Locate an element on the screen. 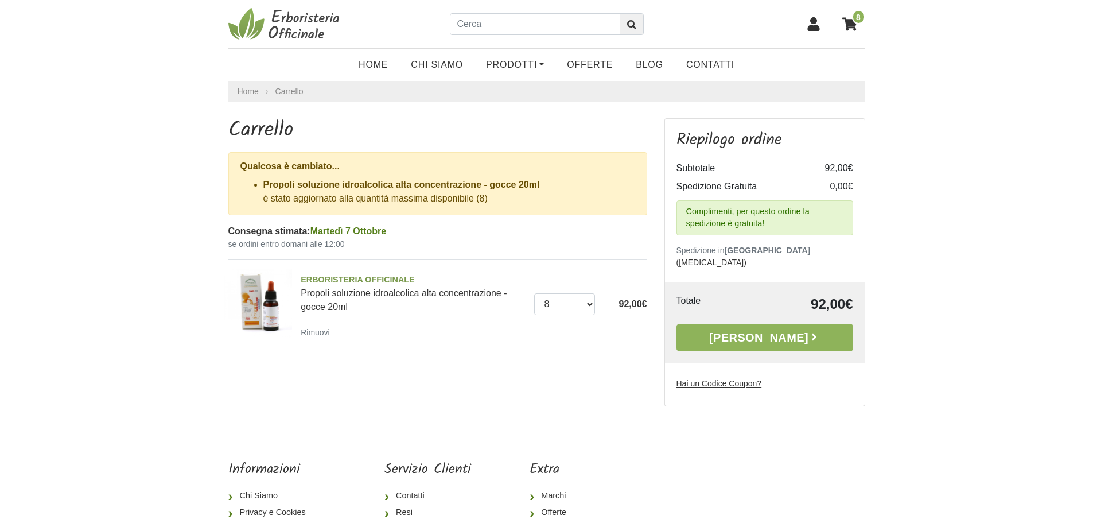  h5: Extra is located at coordinates (567, 469).